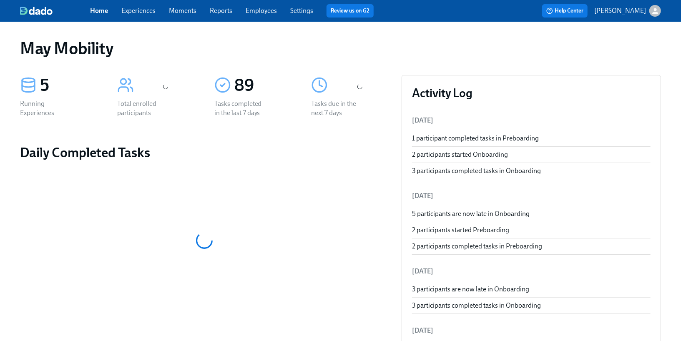 The width and height of the screenshot is (681, 341). I want to click on div: 89, so click(263, 85).